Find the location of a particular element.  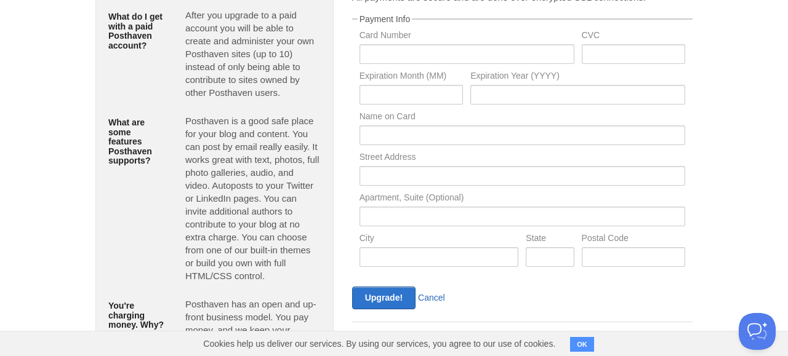

input: Upgrade! is located at coordinates (383, 298).